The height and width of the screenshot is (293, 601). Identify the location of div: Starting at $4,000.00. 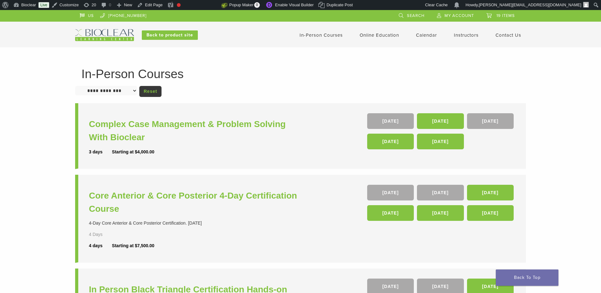
(133, 152).